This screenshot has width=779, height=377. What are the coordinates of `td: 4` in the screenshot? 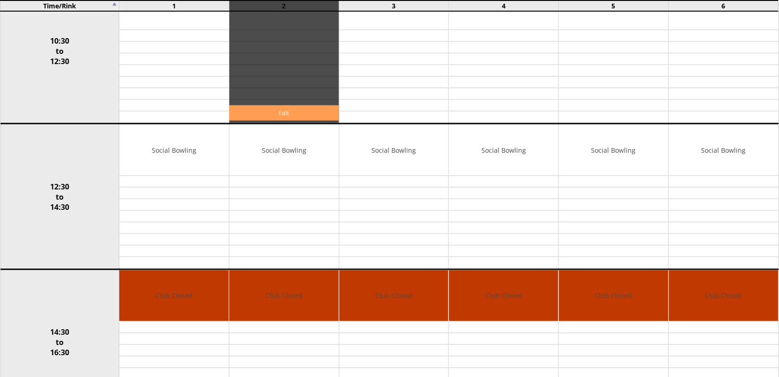 It's located at (503, 6).